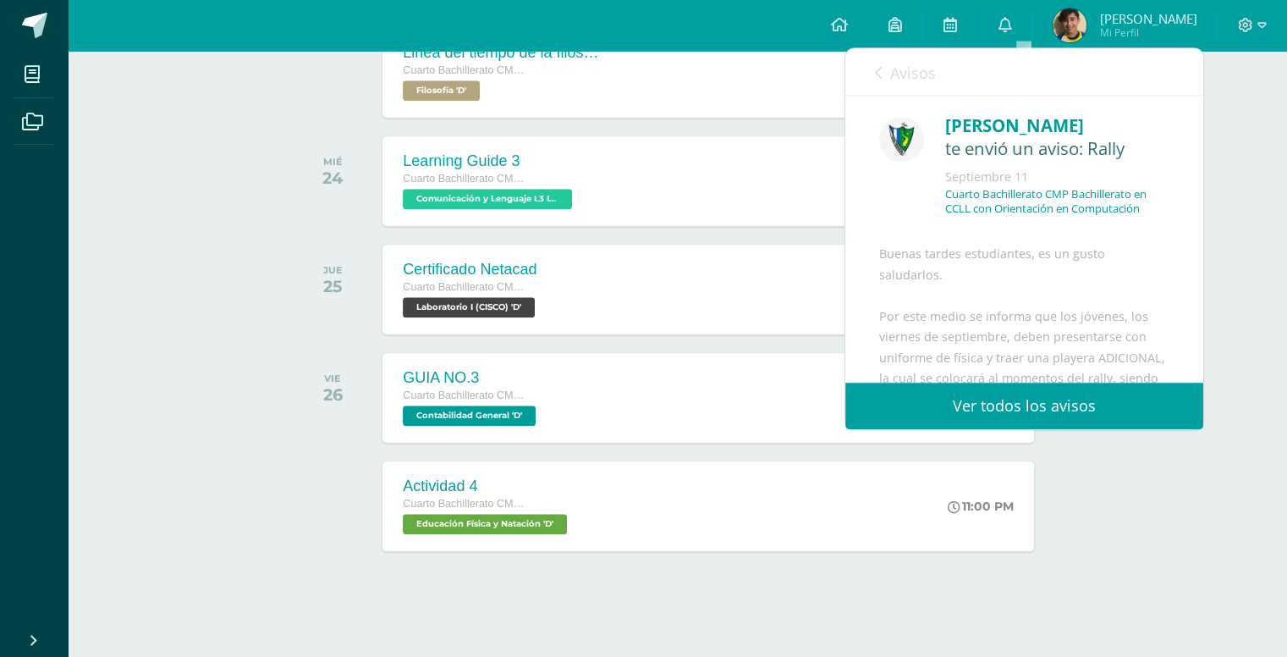 The height and width of the screenshot is (657, 1287). What do you see at coordinates (333, 178) in the screenshot?
I see `div: 24` at bounding box center [333, 178].